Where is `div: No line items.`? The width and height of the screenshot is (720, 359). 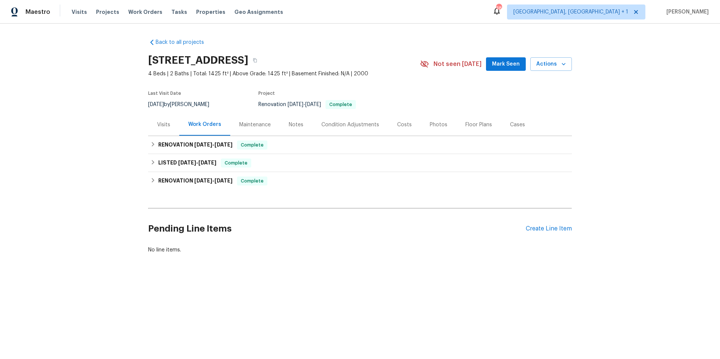 div: No line items. is located at coordinates (360, 250).